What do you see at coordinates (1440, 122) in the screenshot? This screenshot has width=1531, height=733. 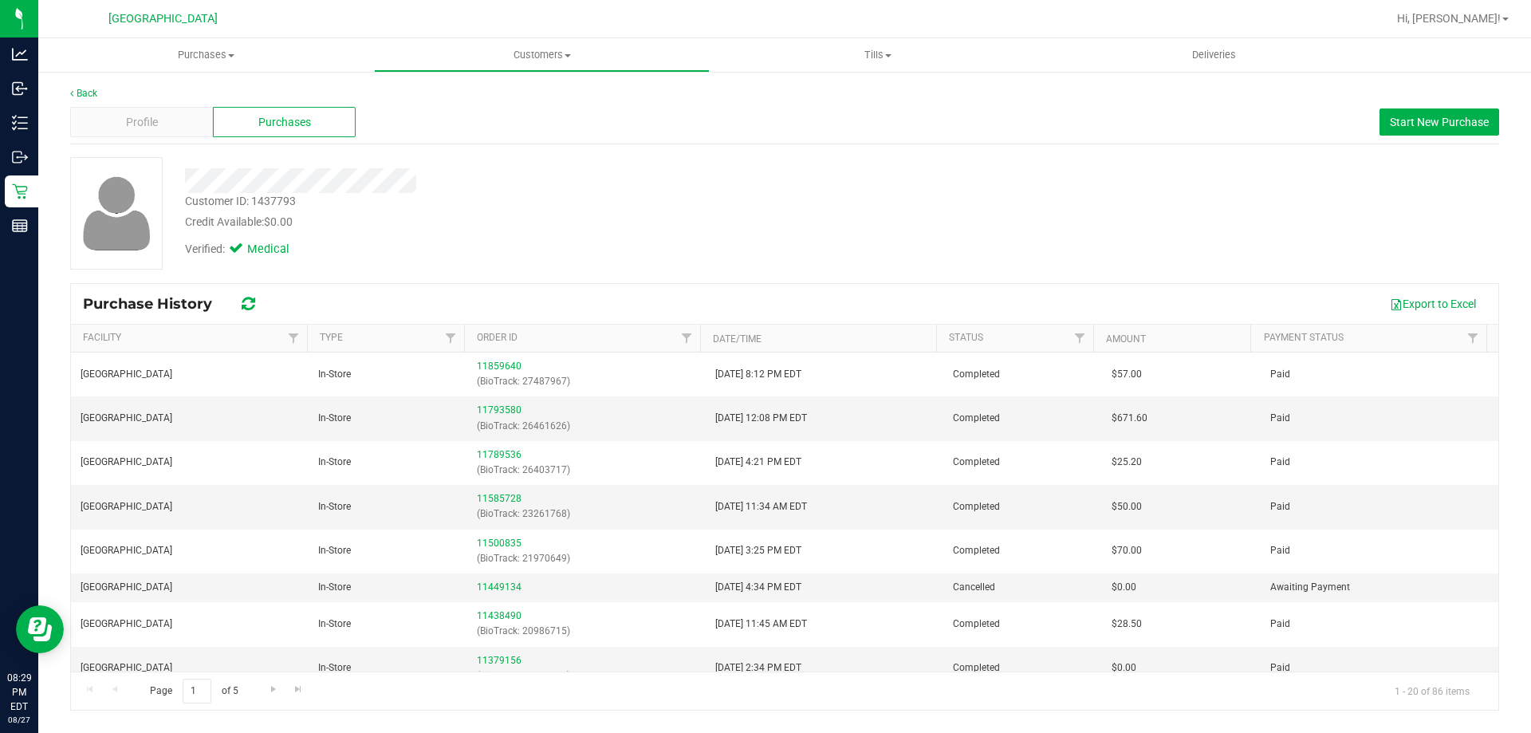 I see `button: Start New Purchase` at bounding box center [1440, 122].